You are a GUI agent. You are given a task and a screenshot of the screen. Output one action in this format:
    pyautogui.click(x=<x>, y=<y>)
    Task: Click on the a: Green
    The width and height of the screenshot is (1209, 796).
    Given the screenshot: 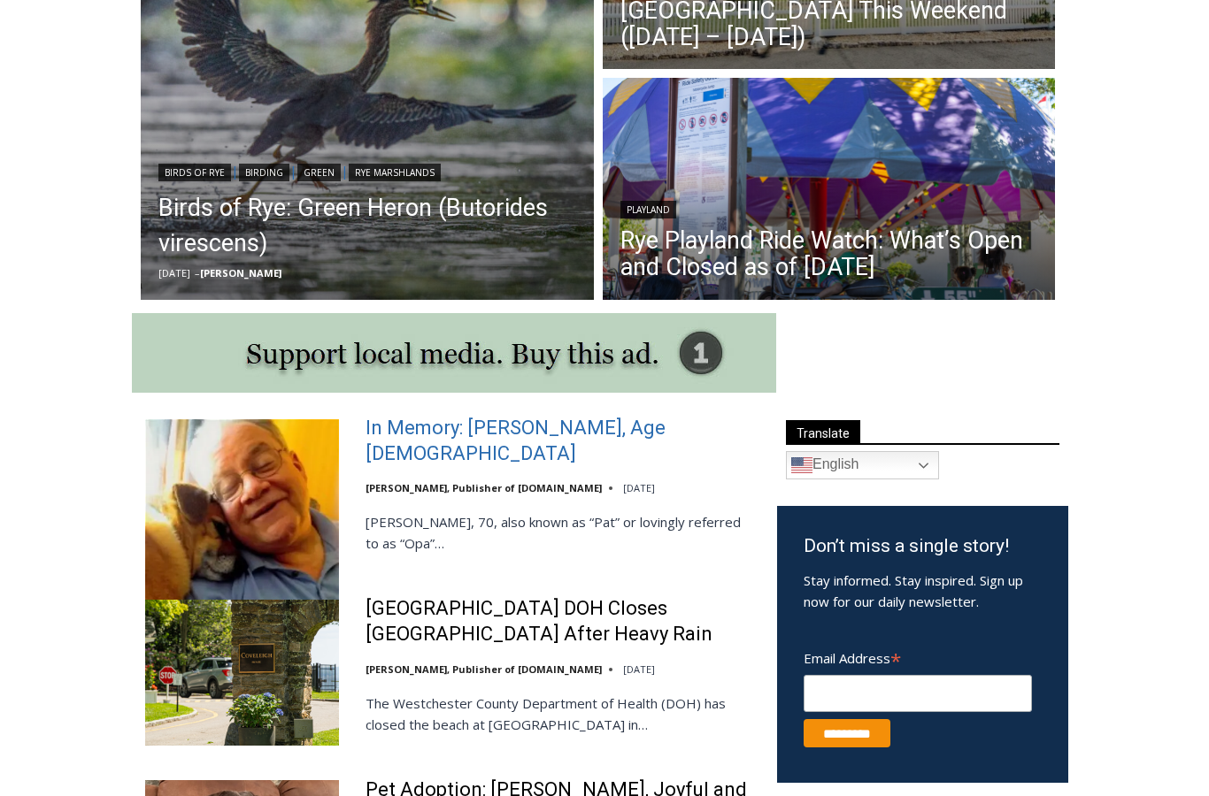 What is the action you would take?
    pyautogui.click(x=319, y=173)
    